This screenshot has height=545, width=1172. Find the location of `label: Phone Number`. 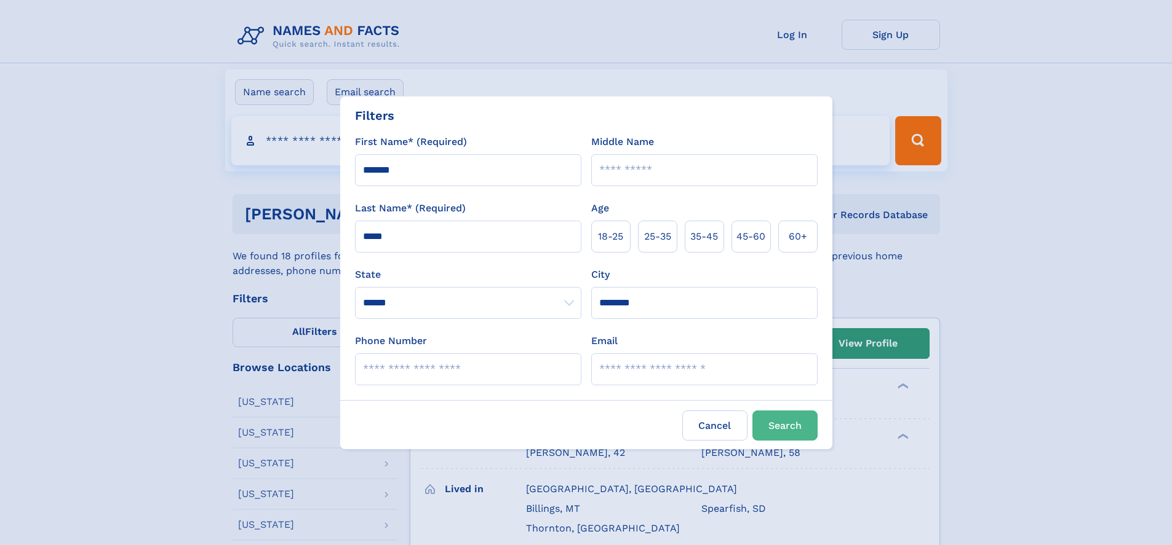

label: Phone Number is located at coordinates (391, 341).